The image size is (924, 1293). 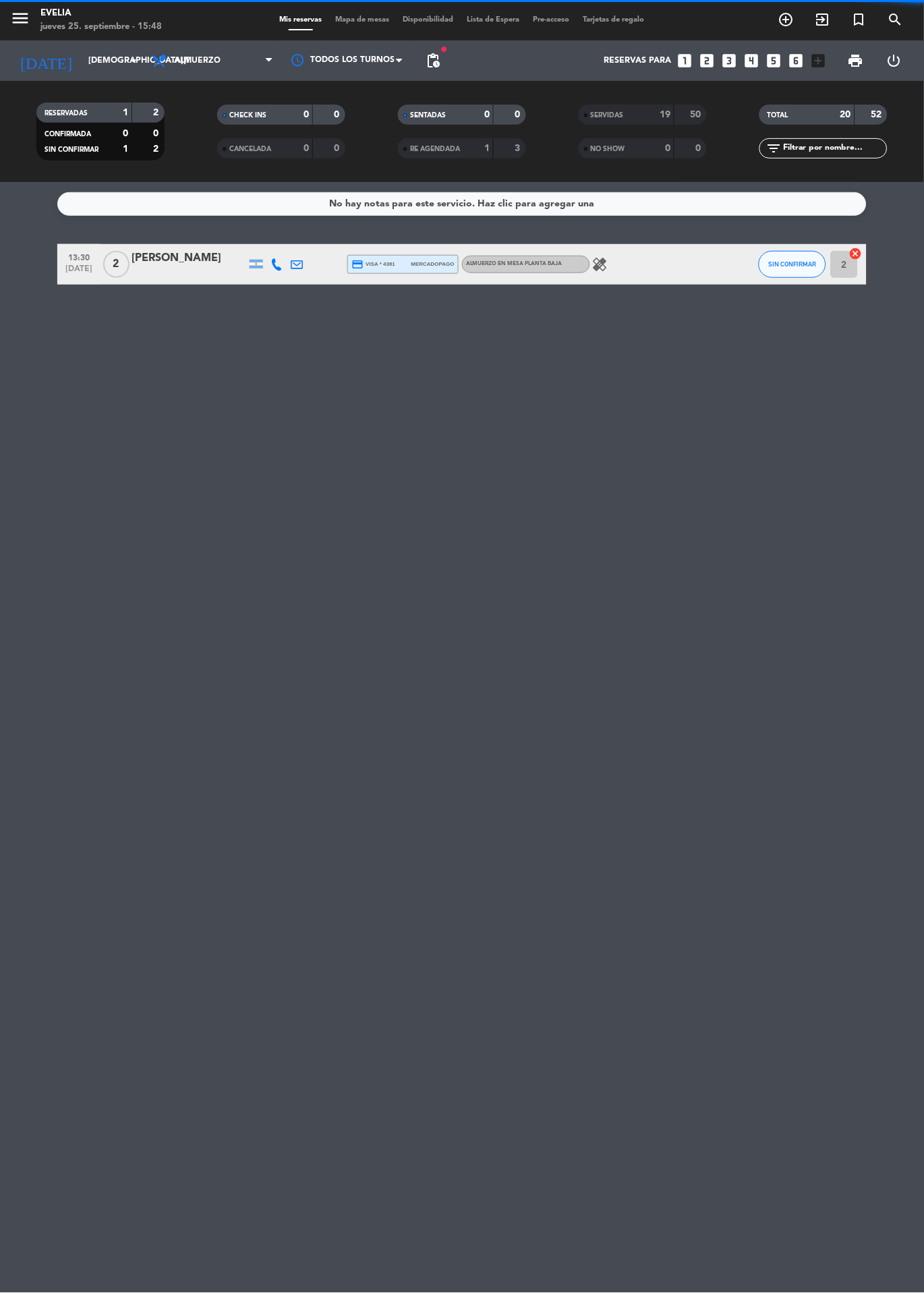 What do you see at coordinates (698, 114) in the screenshot?
I see `strong: 50` at bounding box center [698, 114].